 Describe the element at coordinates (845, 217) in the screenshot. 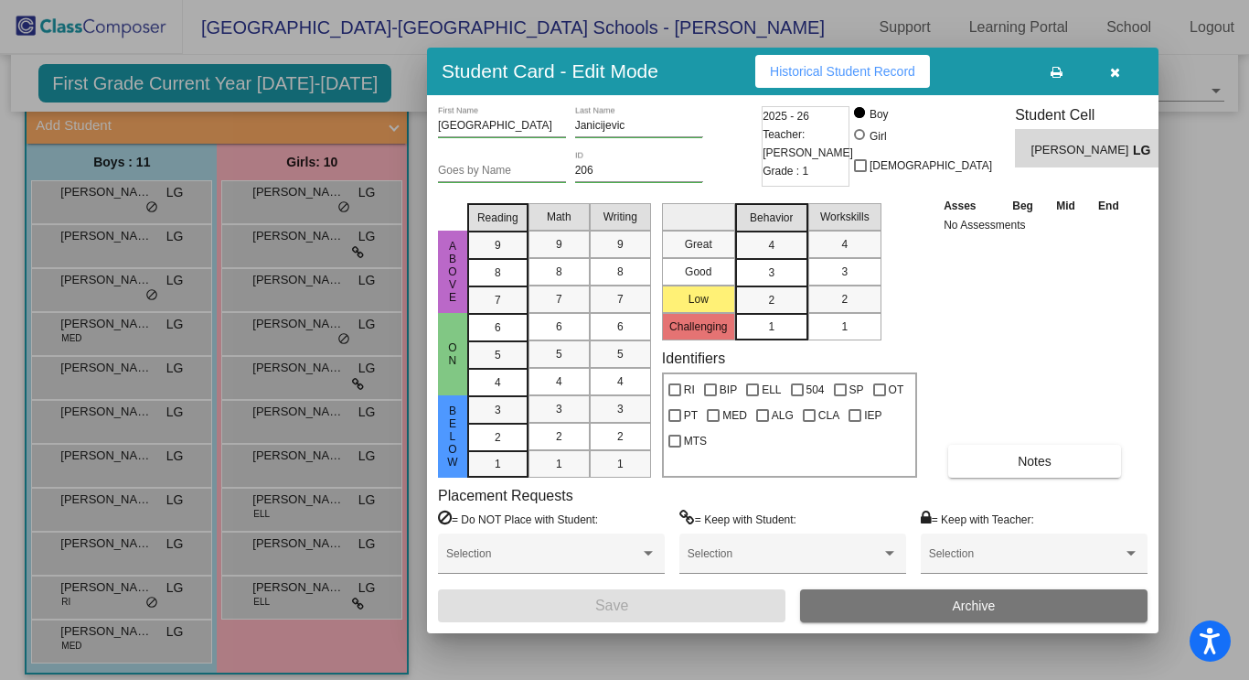

I see `span: Workskills` at that location.